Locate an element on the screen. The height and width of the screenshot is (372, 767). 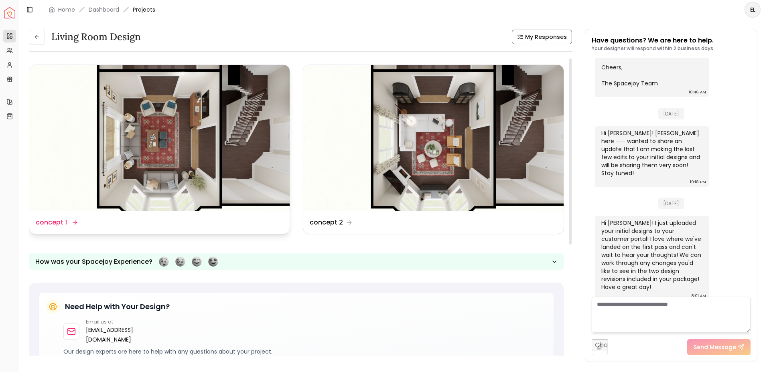
p: Your designer will respond within 2 business days. is located at coordinates (653, 49).